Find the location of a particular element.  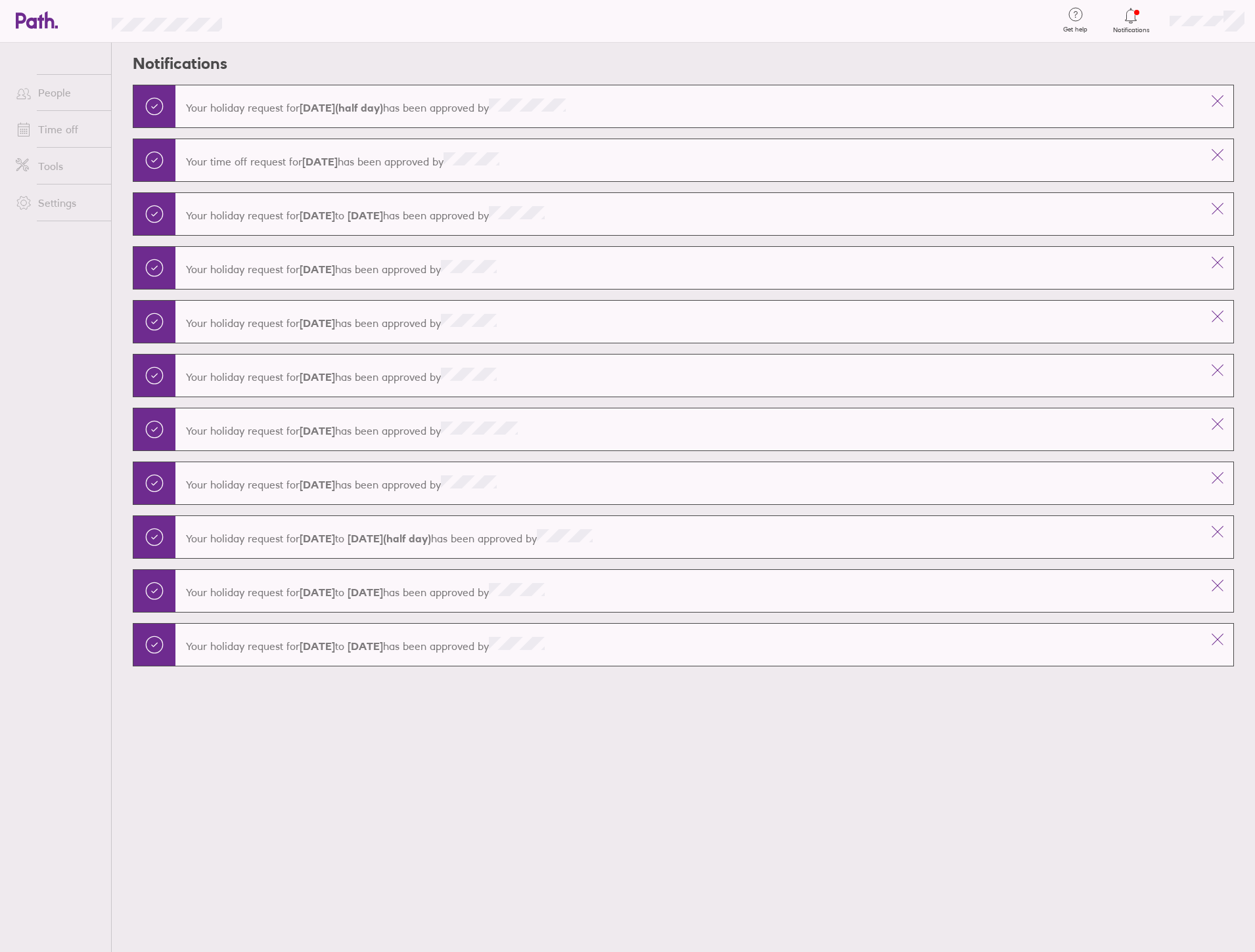

a: Settings is located at coordinates (58, 203).